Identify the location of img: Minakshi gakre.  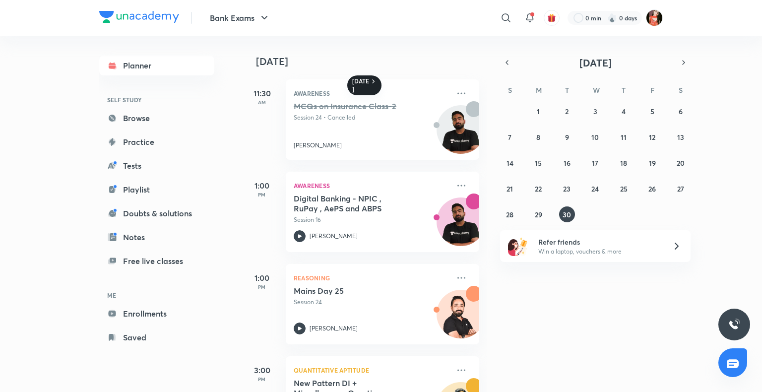
(655, 18).